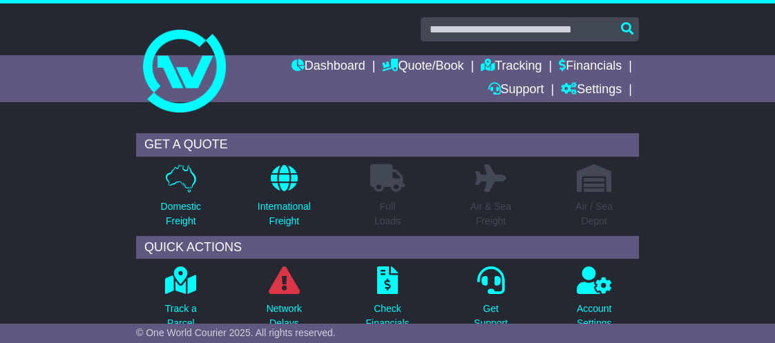 Image resolution: width=775 pixels, height=343 pixels. I want to click on span: © One World Courier 2025. All rights reserved., so click(235, 333).